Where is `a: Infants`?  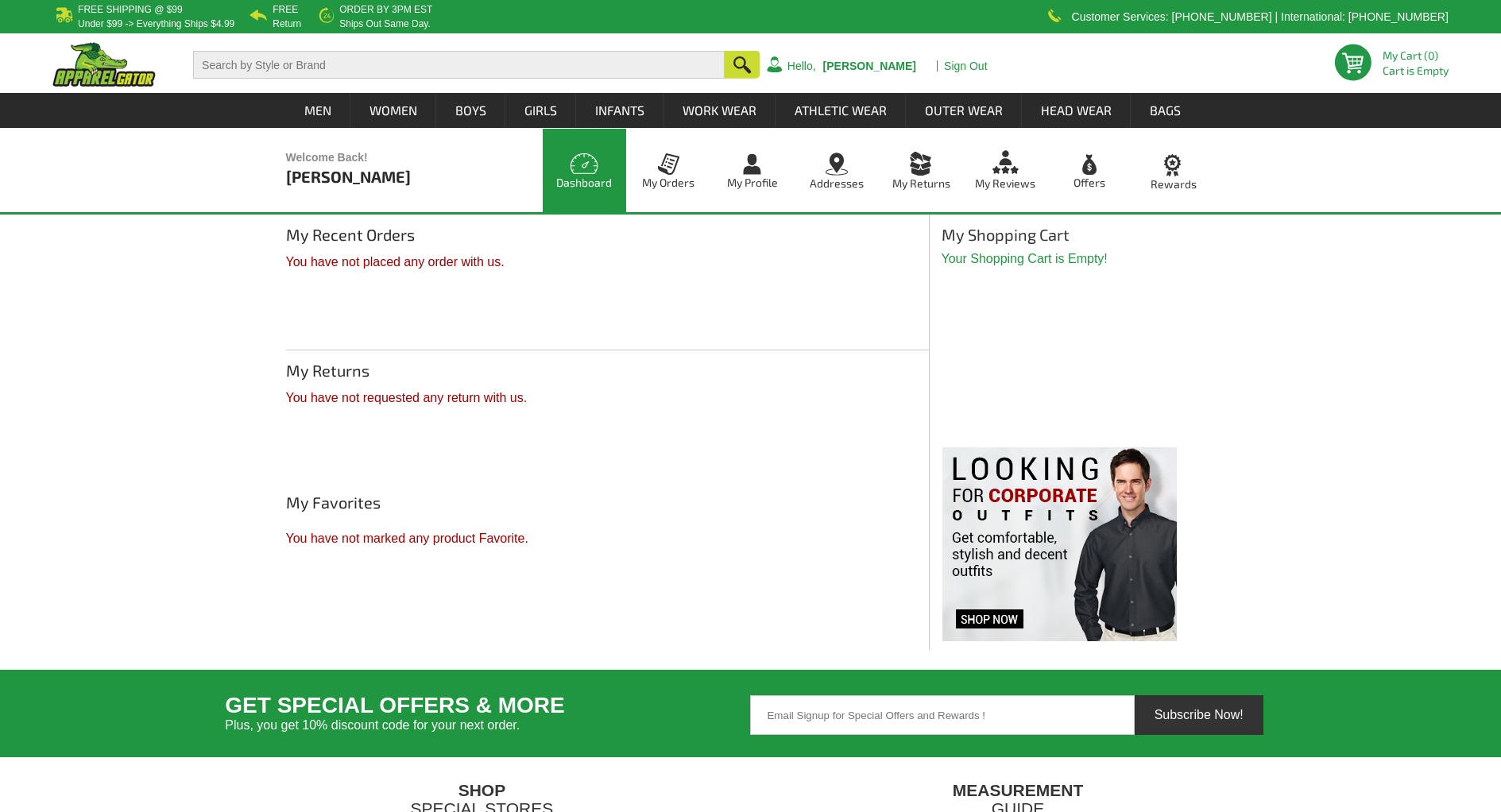
a: Infants is located at coordinates (620, 111).